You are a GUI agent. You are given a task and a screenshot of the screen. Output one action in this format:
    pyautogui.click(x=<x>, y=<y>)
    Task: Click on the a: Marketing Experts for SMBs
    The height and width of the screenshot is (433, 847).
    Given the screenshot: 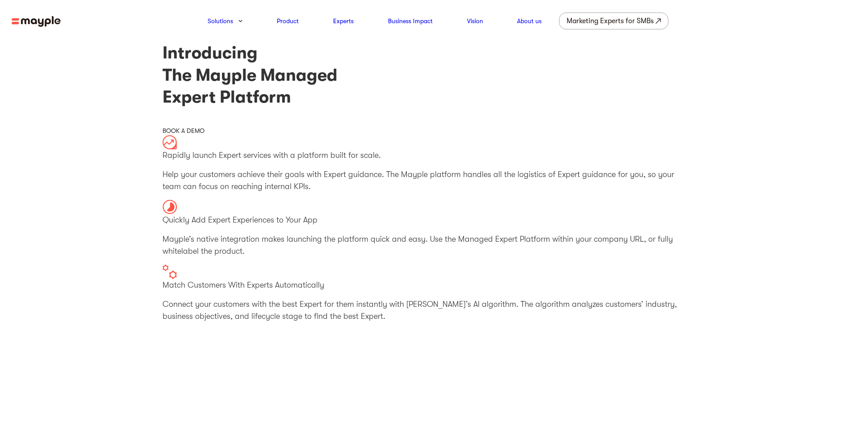 What is the action you would take?
    pyautogui.click(x=613, y=21)
    